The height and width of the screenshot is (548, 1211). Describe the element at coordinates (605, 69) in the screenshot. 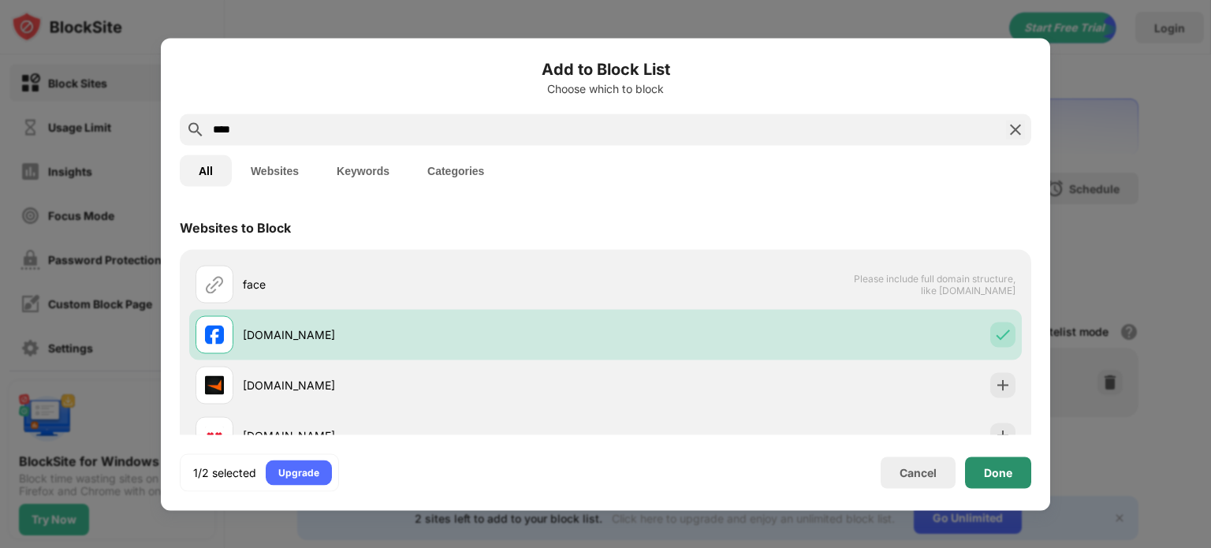

I see `h6: Add to Block List` at that location.